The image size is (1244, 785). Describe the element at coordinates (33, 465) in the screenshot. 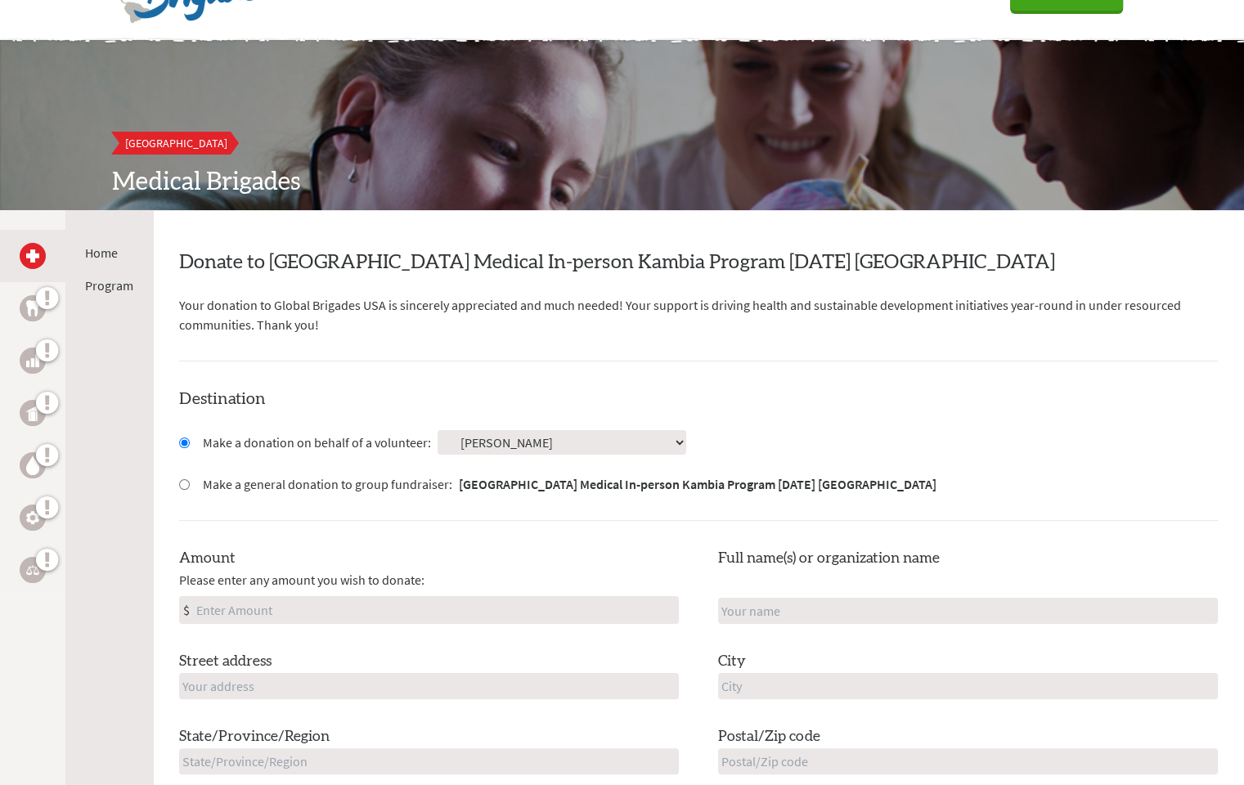

I see `img: Water` at that location.